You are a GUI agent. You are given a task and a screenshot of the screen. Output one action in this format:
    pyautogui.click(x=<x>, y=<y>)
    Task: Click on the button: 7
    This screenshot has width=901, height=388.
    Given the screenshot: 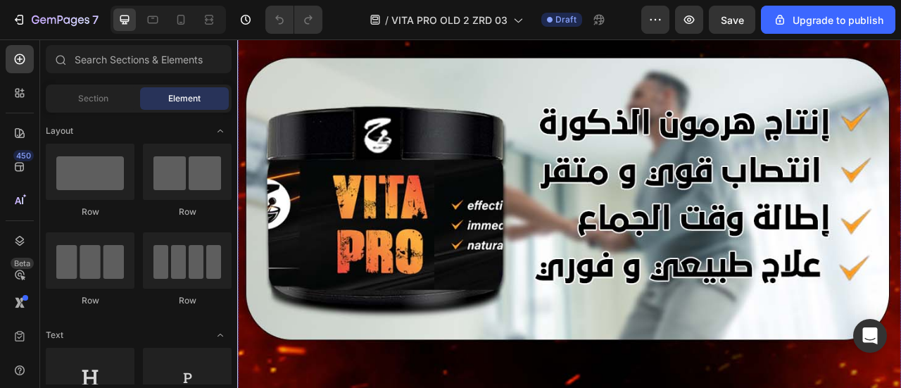 What is the action you would take?
    pyautogui.click(x=55, y=20)
    